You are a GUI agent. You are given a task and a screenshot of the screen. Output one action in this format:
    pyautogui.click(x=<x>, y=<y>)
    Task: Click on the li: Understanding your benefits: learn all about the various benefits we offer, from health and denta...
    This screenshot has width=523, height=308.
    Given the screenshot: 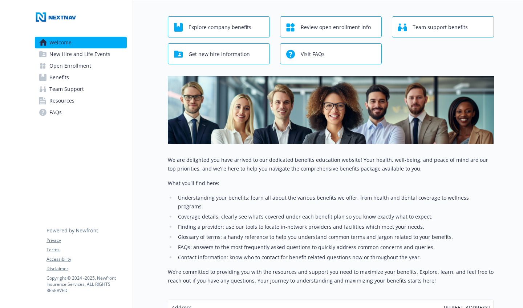 What is the action you would take?
    pyautogui.click(x=335, y=202)
    